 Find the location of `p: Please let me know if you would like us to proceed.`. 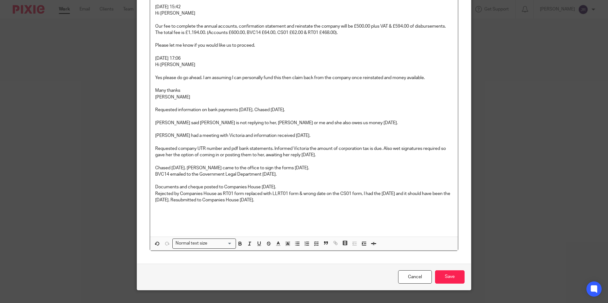

p: Please let me know if you would like us to proceed. is located at coordinates (304, 45).